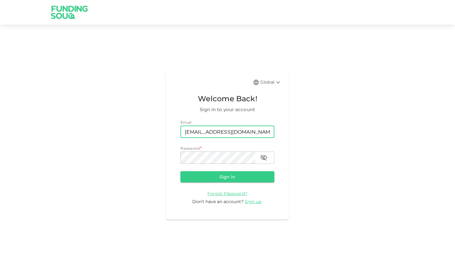 The height and width of the screenshot is (267, 455). Describe the element at coordinates (190, 148) in the screenshot. I see `span: Password` at that location.